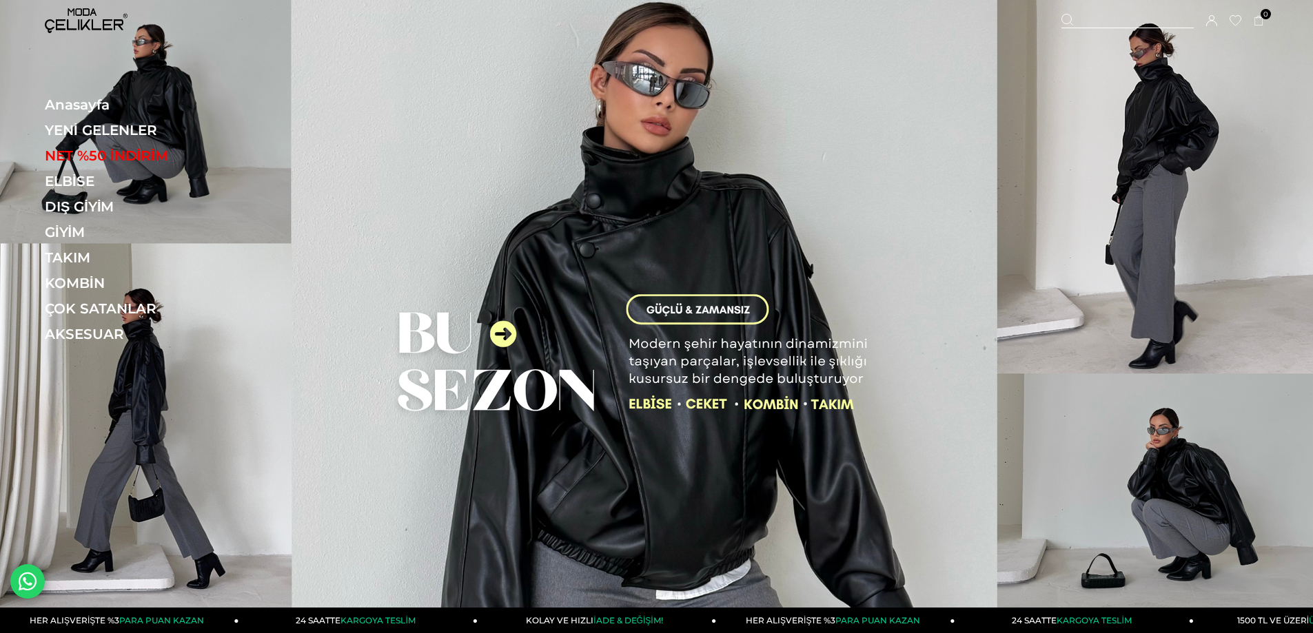 Image resolution: width=1313 pixels, height=633 pixels. Describe the element at coordinates (139, 283) in the screenshot. I see `a: KOMBİN` at that location.